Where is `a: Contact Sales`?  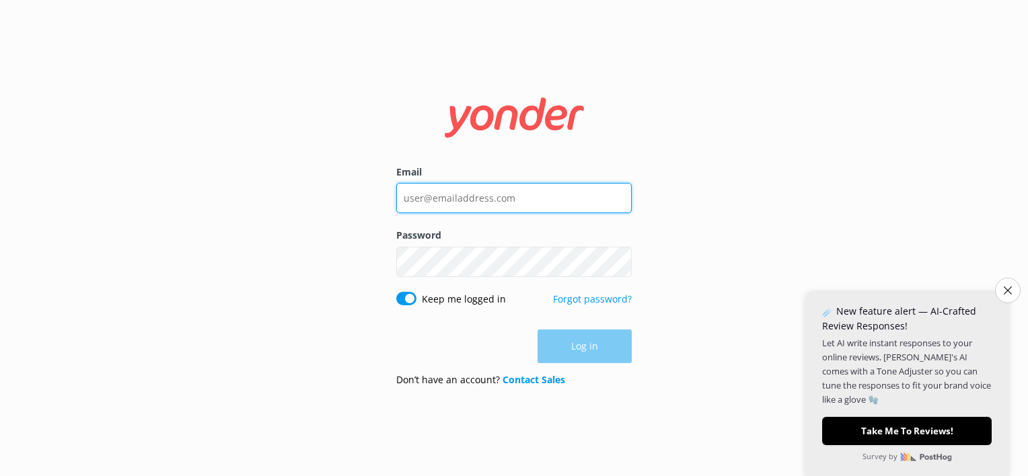
a: Contact Sales is located at coordinates (534, 380).